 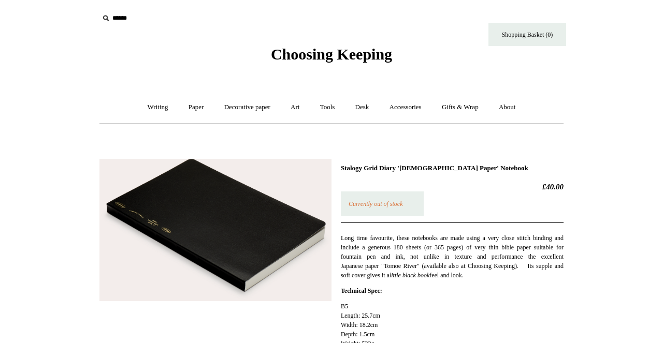 I want to click on em: little black book, so click(x=409, y=276).